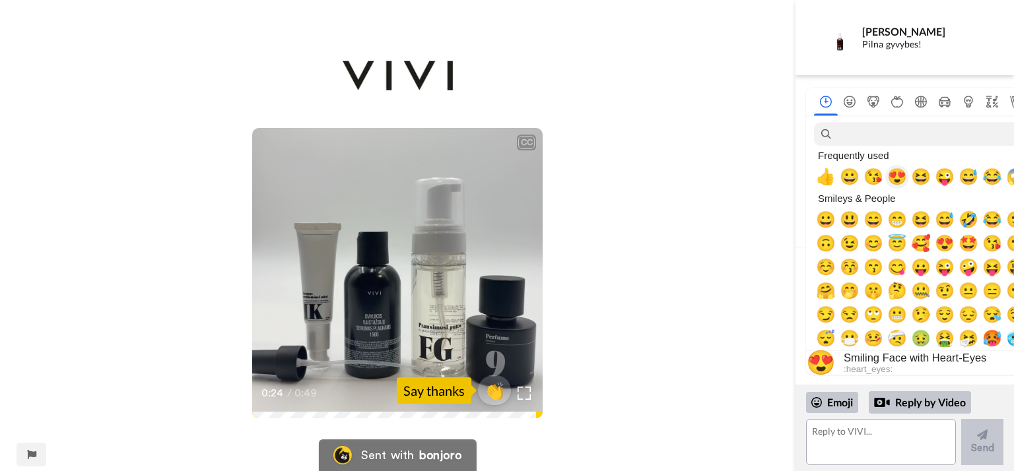 This screenshot has height=471, width=1014. Describe the element at coordinates (440, 456) in the screenshot. I see `div: bonjoro` at that location.